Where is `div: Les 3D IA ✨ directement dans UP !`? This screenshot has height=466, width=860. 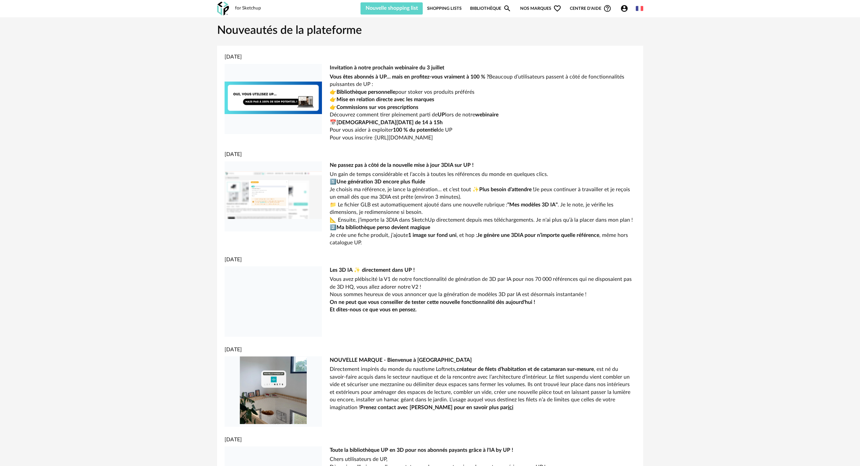 div: Les 3D IA ✨ directement dans UP ! is located at coordinates (483, 270).